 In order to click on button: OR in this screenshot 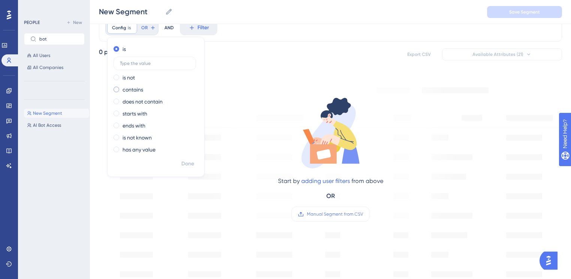, I will do `click(148, 28)`.